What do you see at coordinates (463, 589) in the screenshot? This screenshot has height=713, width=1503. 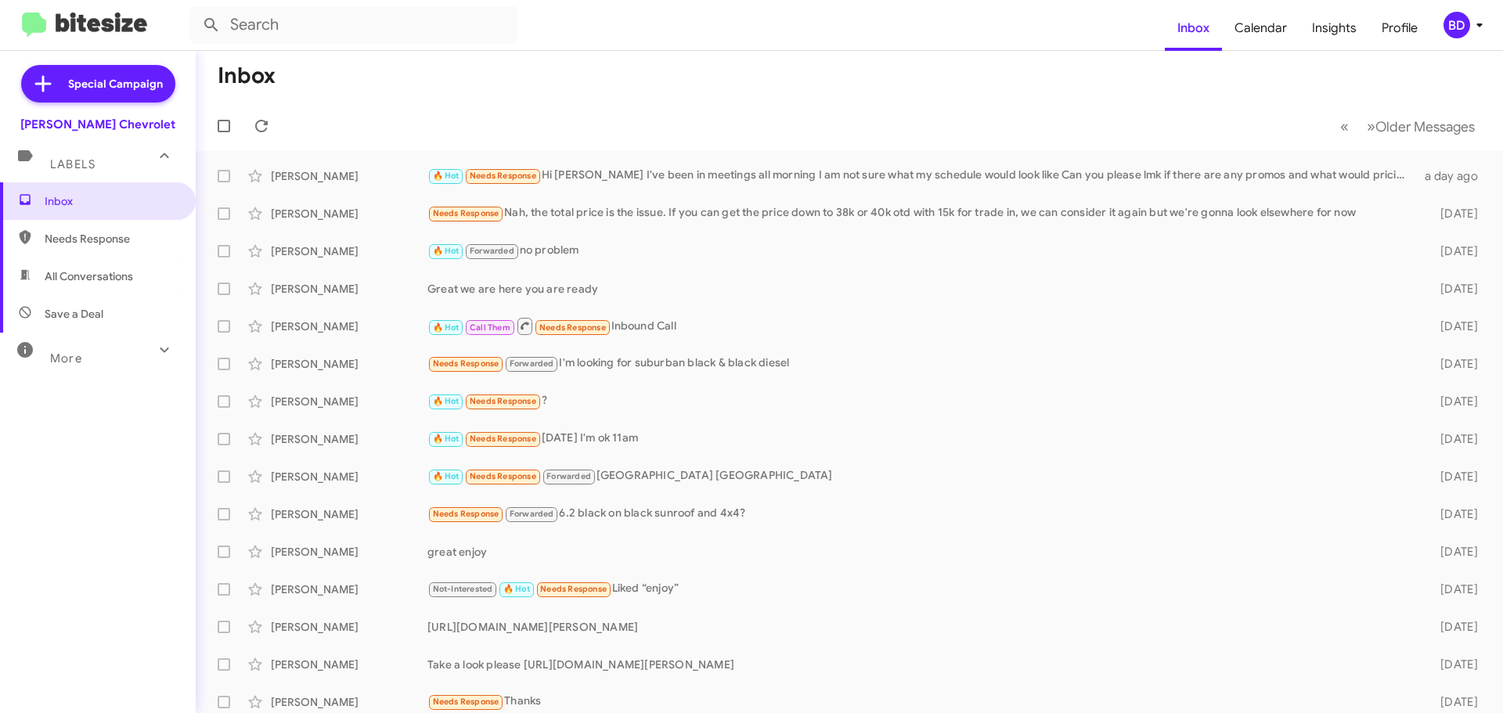 I see `span: Not-Interested` at bounding box center [463, 589].